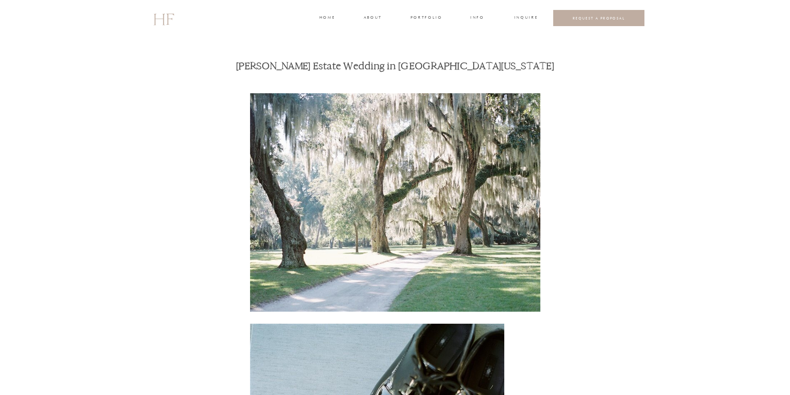  What do you see at coordinates (525, 18) in the screenshot?
I see `a: INQUIRE` at bounding box center [525, 18].